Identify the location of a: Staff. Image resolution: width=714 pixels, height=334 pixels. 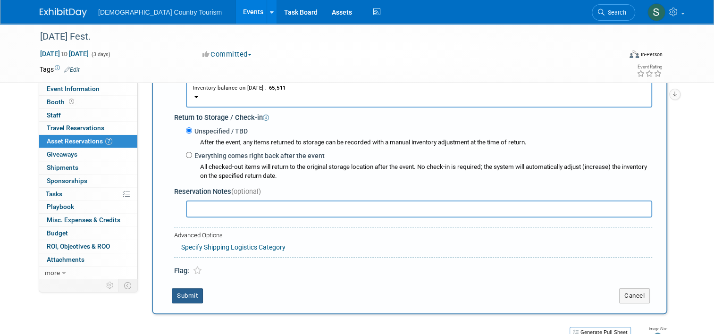
(88, 115).